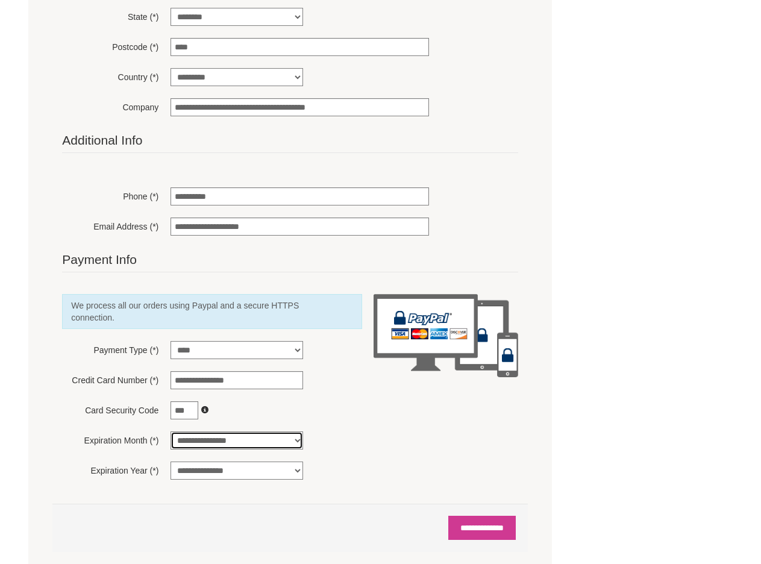  I want to click on label: State (*), so click(110, 15).